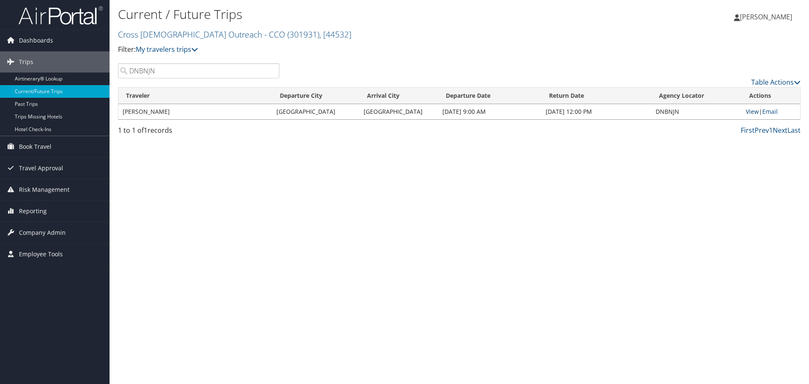  Describe the element at coordinates (42, 233) in the screenshot. I see `span: Company Admin` at that location.